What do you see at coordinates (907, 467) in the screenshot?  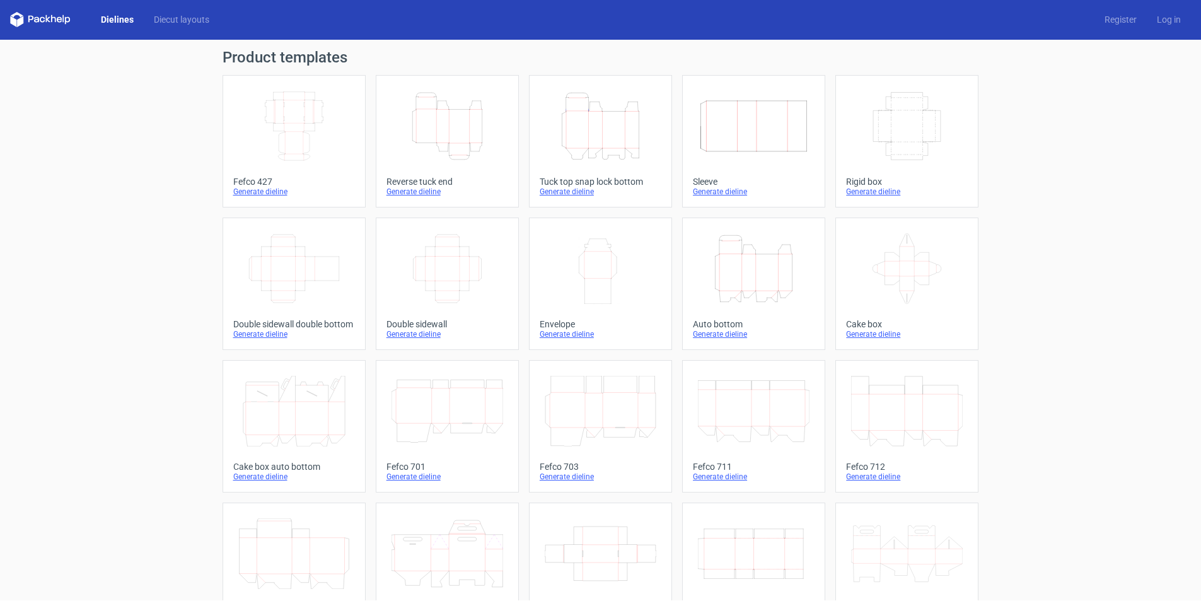 I see `div: Fefco 712` at bounding box center [907, 467].